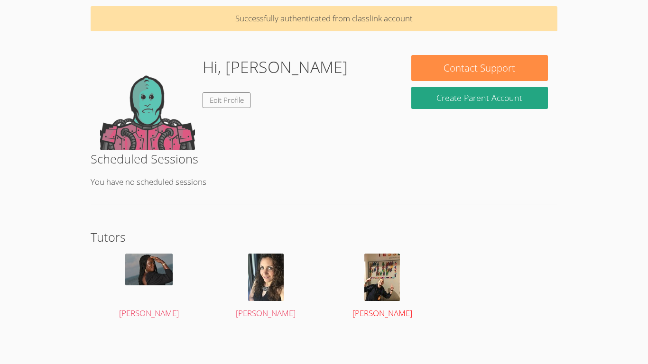 This screenshot has width=648, height=364. Describe the element at coordinates (324, 18) in the screenshot. I see `p: Successfully authenticated from classlink account` at that location.